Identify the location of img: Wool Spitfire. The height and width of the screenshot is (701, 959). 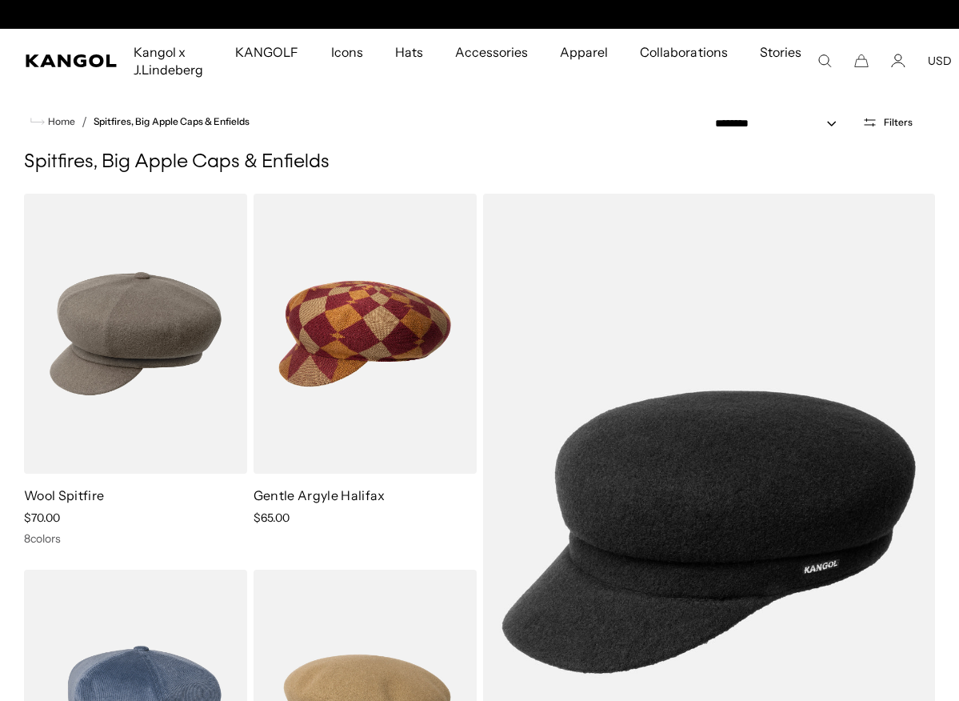
(135, 334).